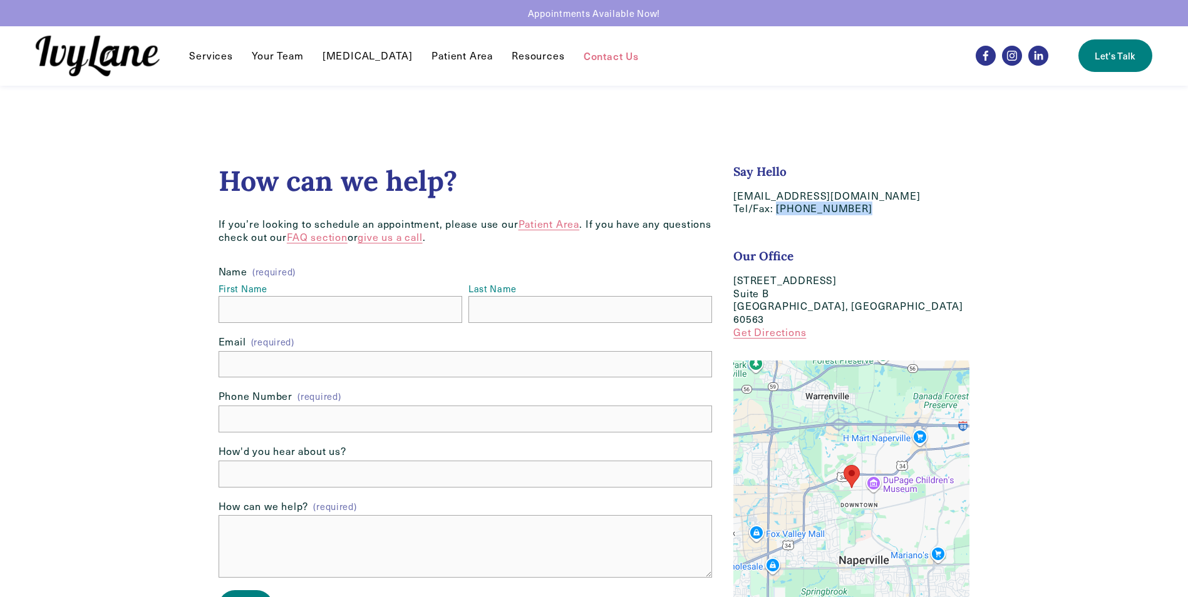  I want to click on span: Name, so click(233, 272).